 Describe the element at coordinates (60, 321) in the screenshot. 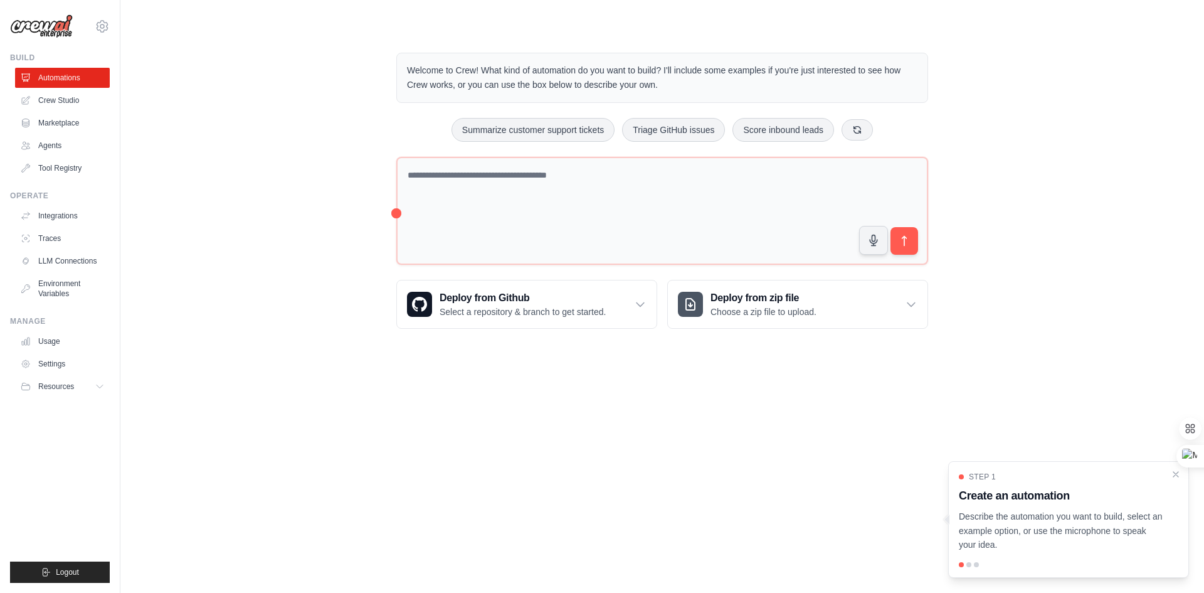

I see `div: Manage` at that location.